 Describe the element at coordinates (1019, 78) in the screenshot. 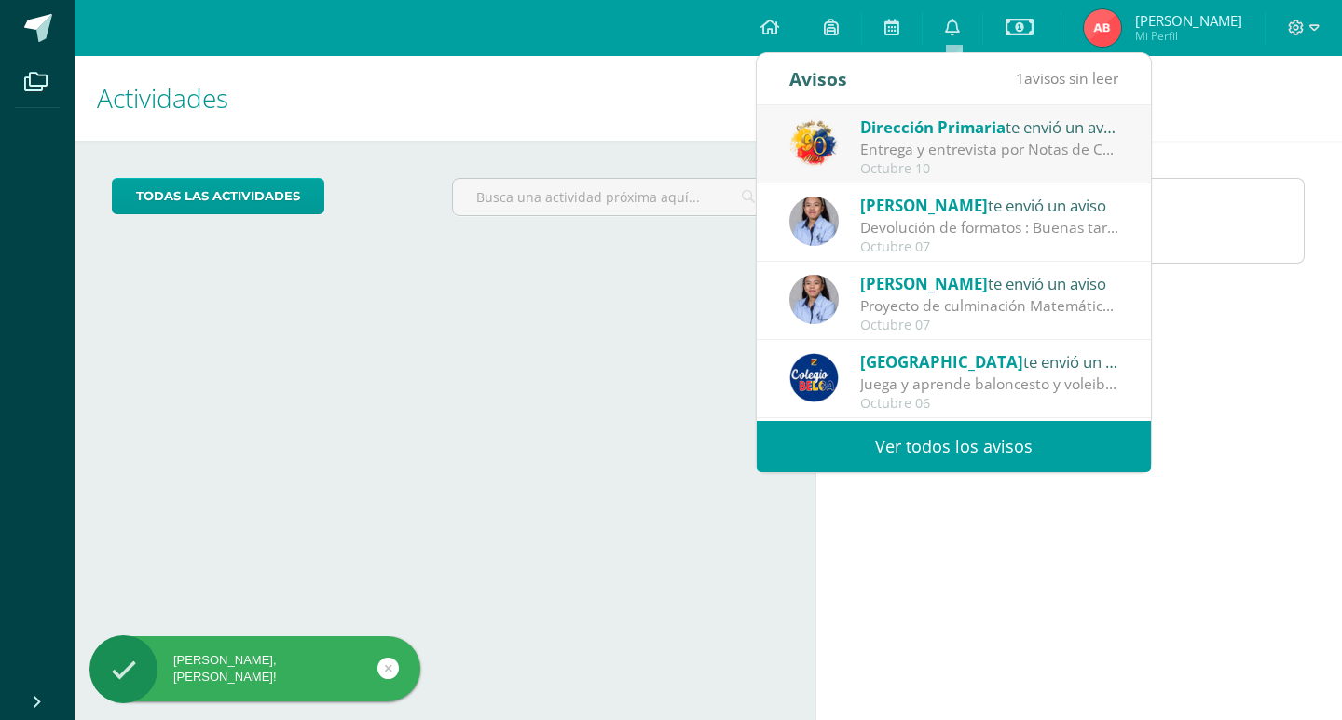

I see `span: 1` at that location.